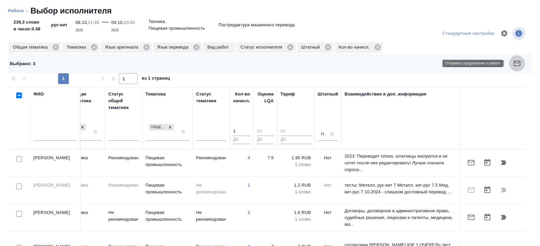 This screenshot has width=540, height=246. I want to click on button: Показать доступность исполнителя, so click(485, 63).